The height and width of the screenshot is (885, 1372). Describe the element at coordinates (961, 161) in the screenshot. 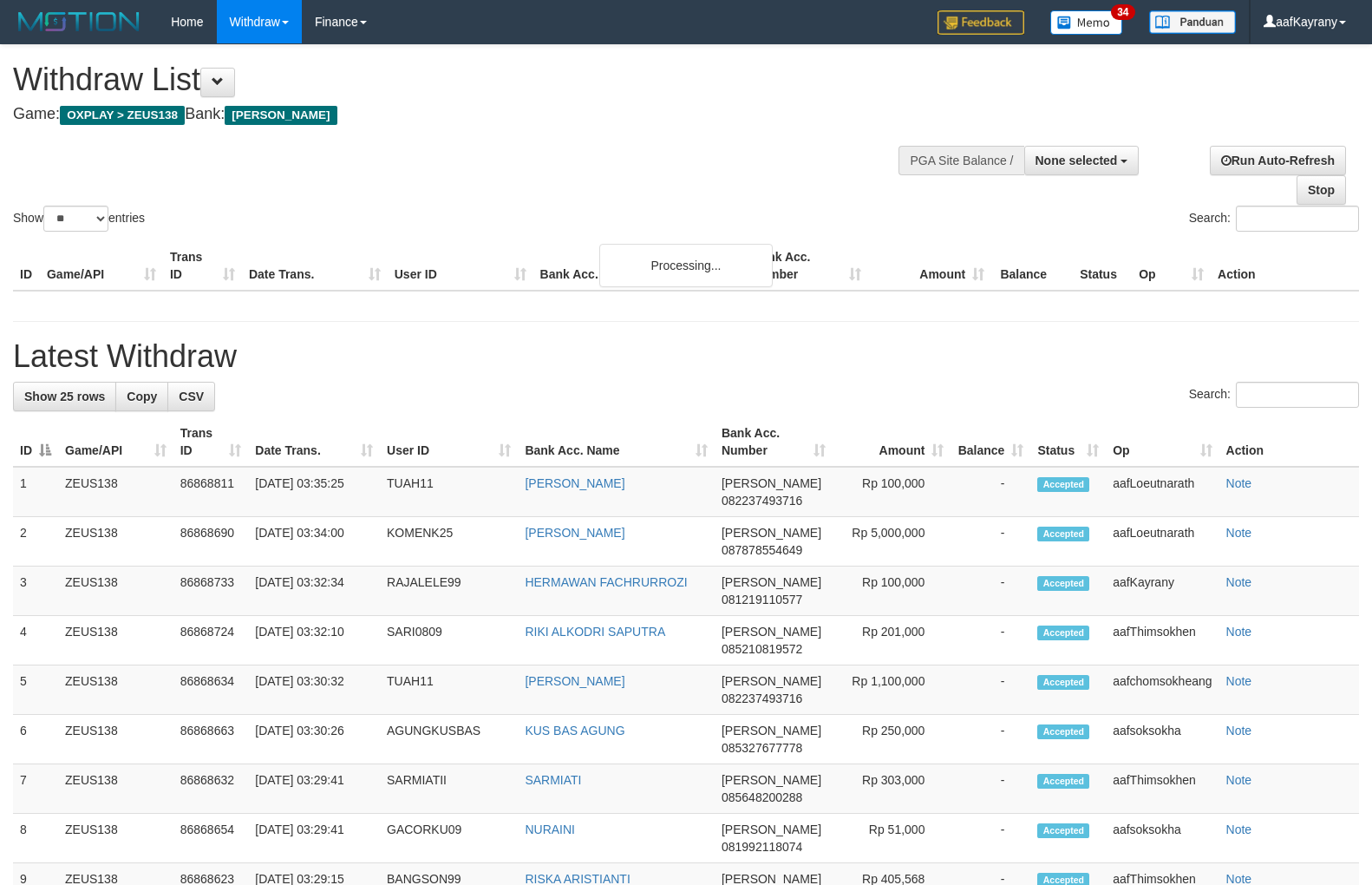

I see `div: PGA Site Balance /` at that location.